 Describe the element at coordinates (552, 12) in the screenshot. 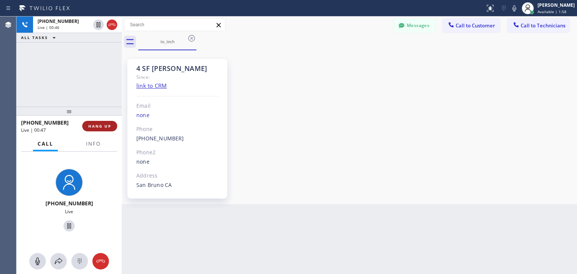

I see `span: Available | 1:58` at that location.